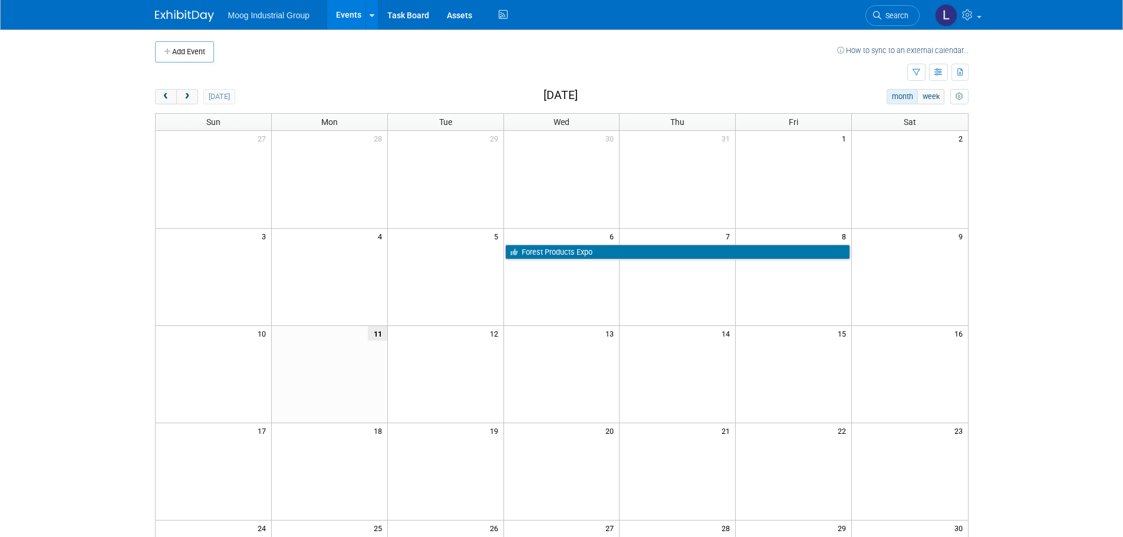 This screenshot has height=537, width=1123. Describe the element at coordinates (263, 527) in the screenshot. I see `span: 24` at that location.